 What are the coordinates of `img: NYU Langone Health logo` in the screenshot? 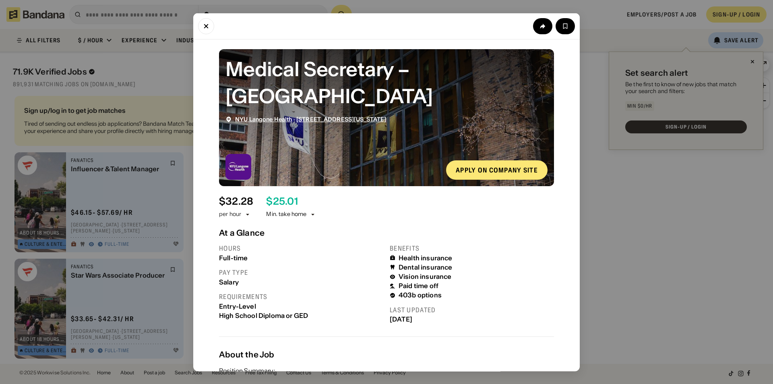 It's located at (238, 166).